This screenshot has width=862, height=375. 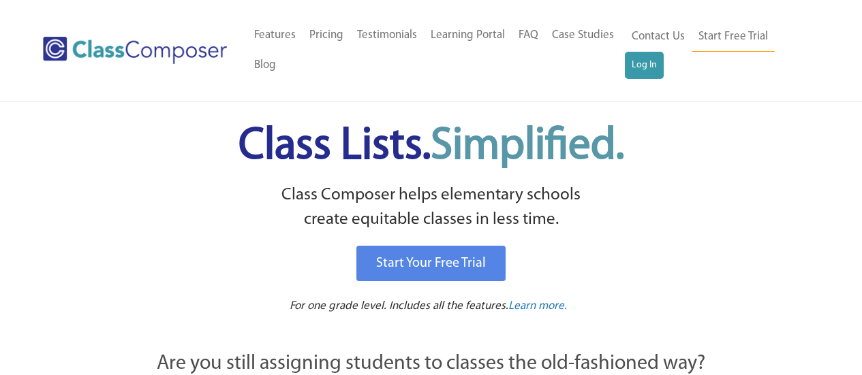 I want to click on a: Case Studies, so click(x=582, y=35).